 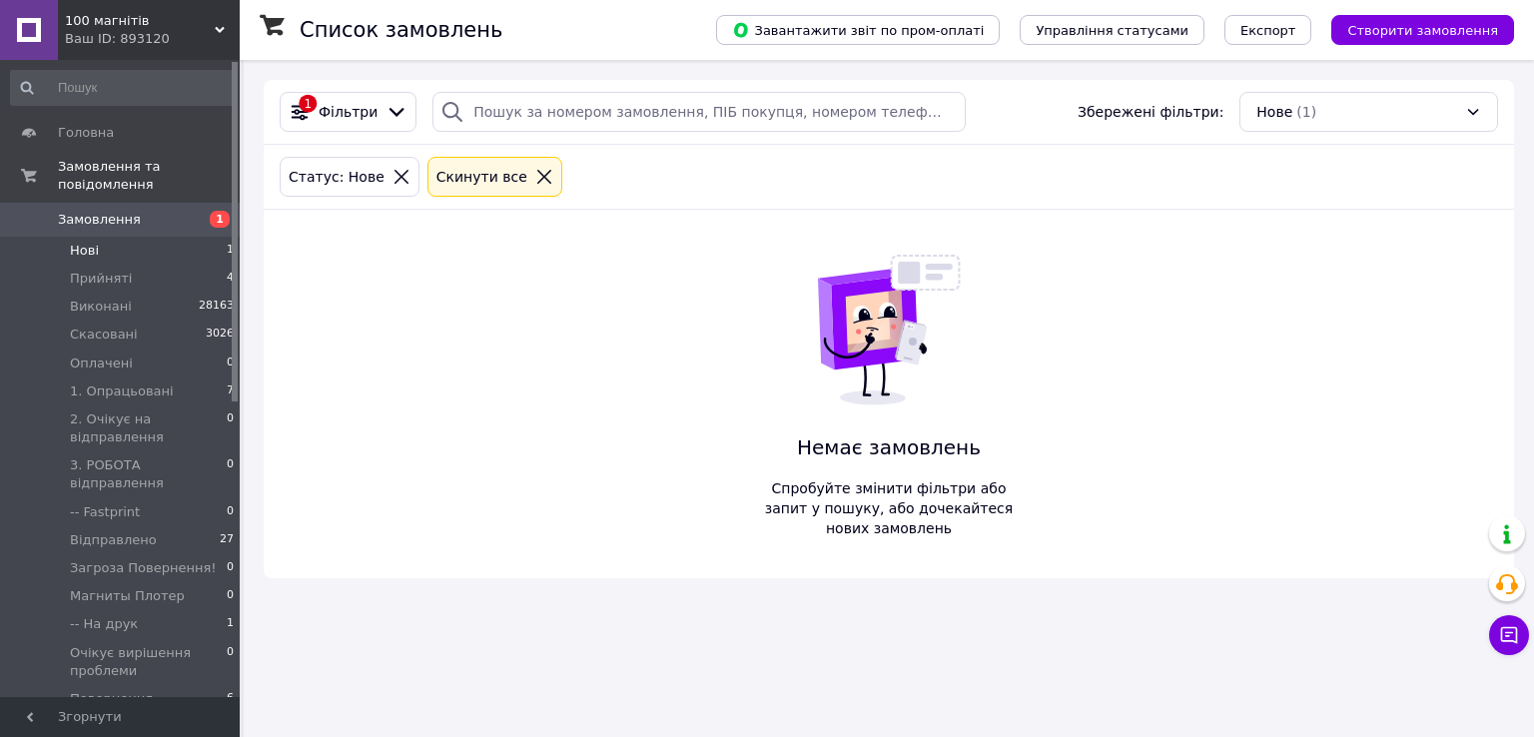 What do you see at coordinates (1268, 30) in the screenshot?
I see `button: Експорт` at bounding box center [1268, 30].